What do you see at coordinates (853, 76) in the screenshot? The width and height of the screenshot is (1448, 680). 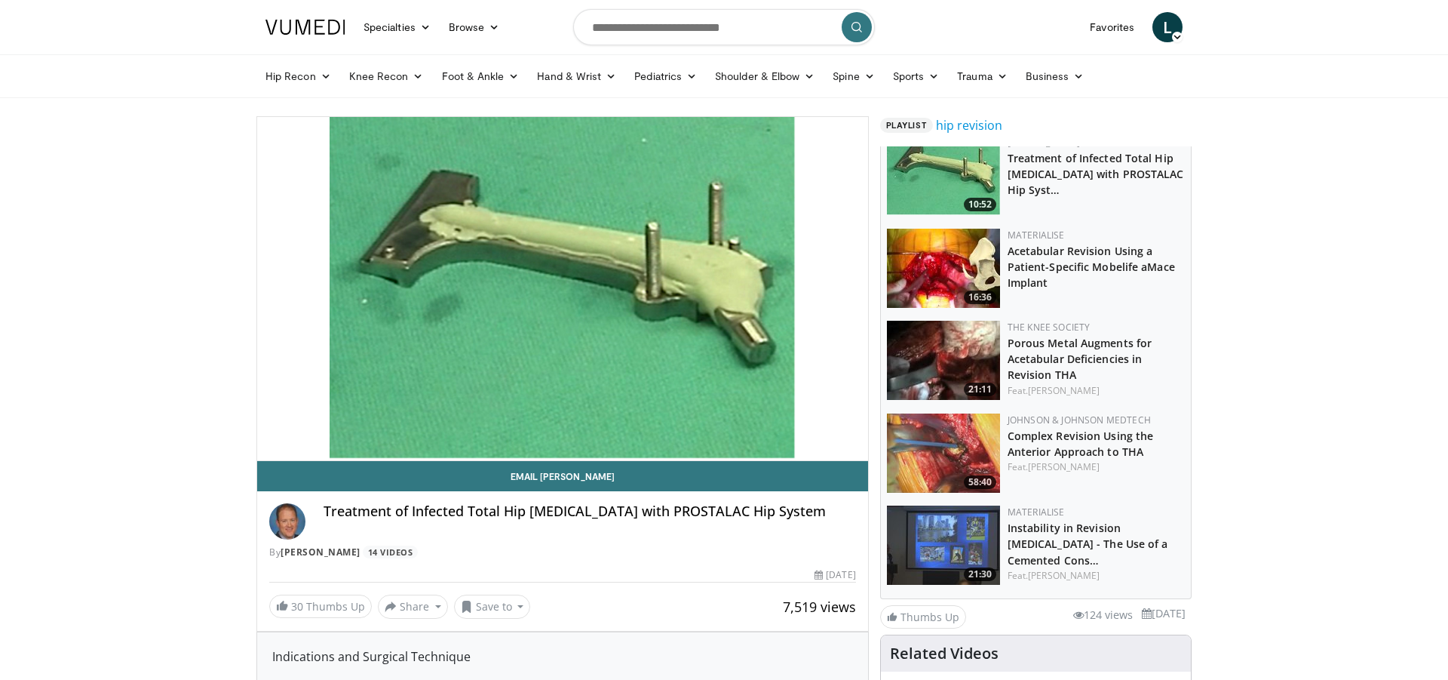 I see `a: Spine` at bounding box center [853, 76].